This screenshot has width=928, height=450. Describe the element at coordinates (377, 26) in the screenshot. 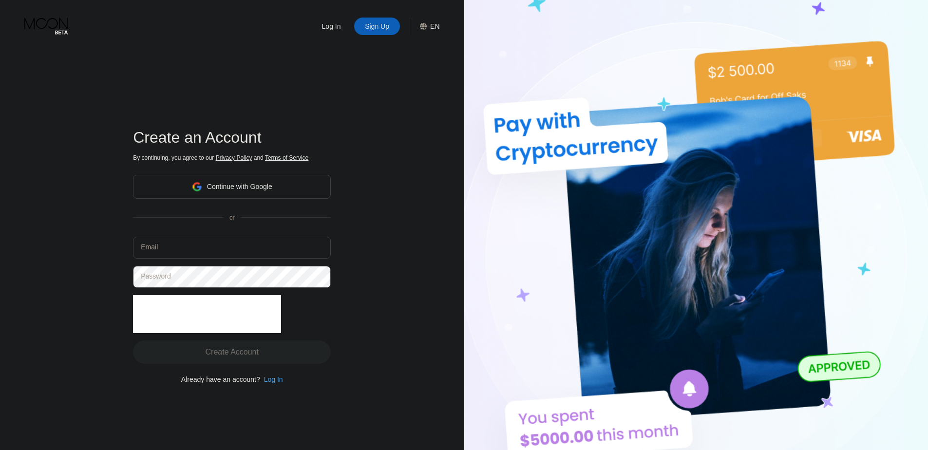

I see `div: Sign Up` at that location.